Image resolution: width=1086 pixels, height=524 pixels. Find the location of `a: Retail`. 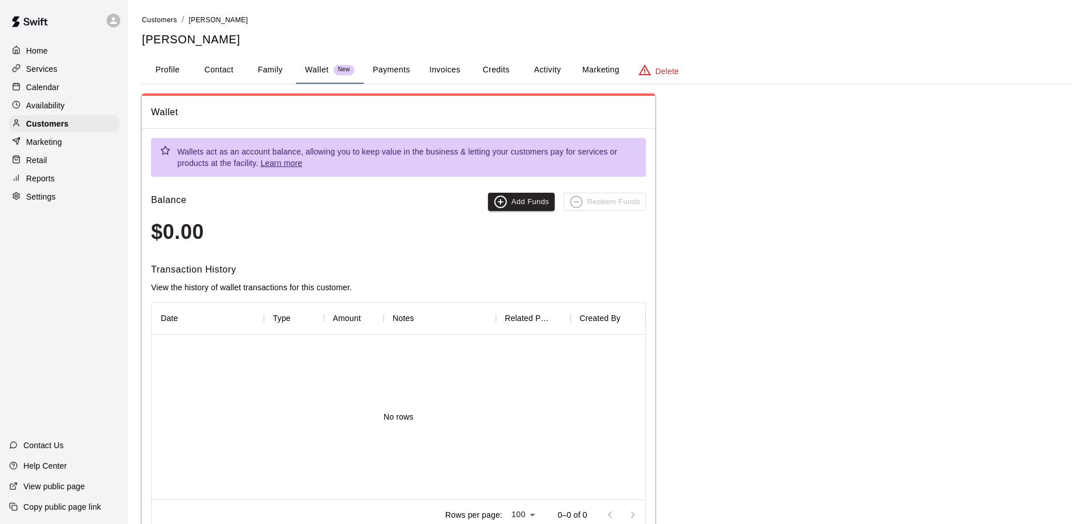

a: Retail is located at coordinates (64, 160).